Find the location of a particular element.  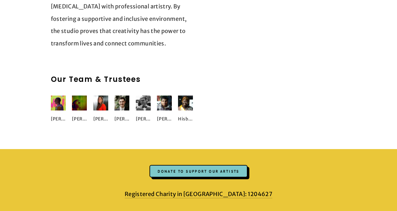

img: Oliver Price is located at coordinates (79, 103).